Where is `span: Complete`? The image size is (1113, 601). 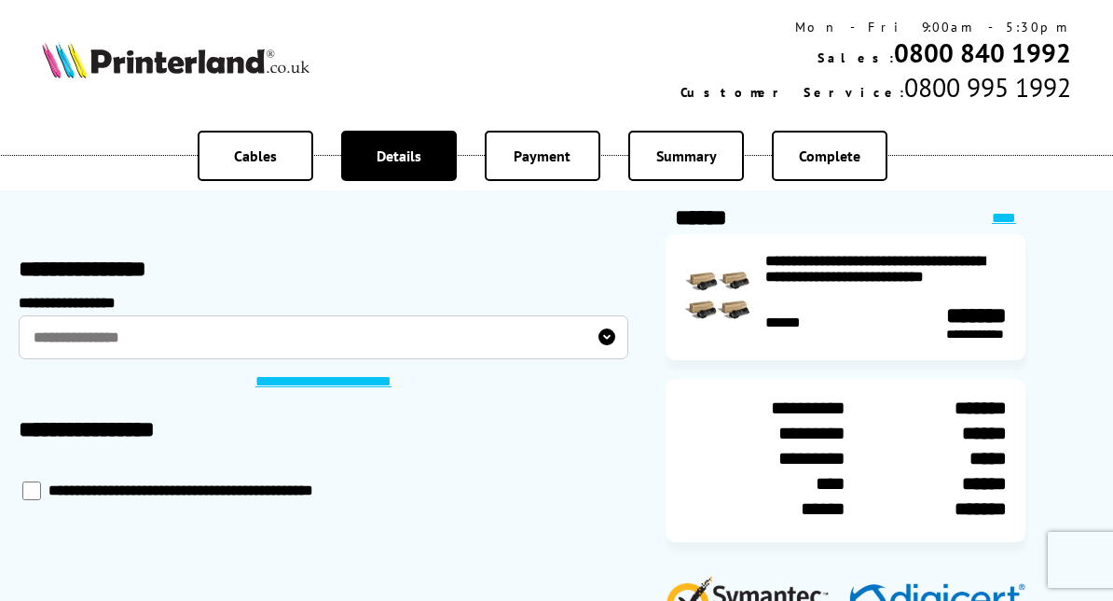 span: Complete is located at coordinates (830, 156).